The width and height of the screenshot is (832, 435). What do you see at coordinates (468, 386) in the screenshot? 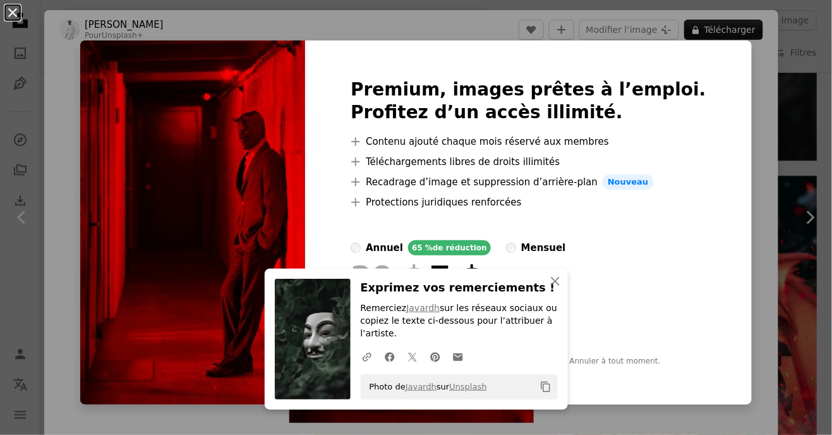
I see `a: Unsplash` at bounding box center [468, 386].